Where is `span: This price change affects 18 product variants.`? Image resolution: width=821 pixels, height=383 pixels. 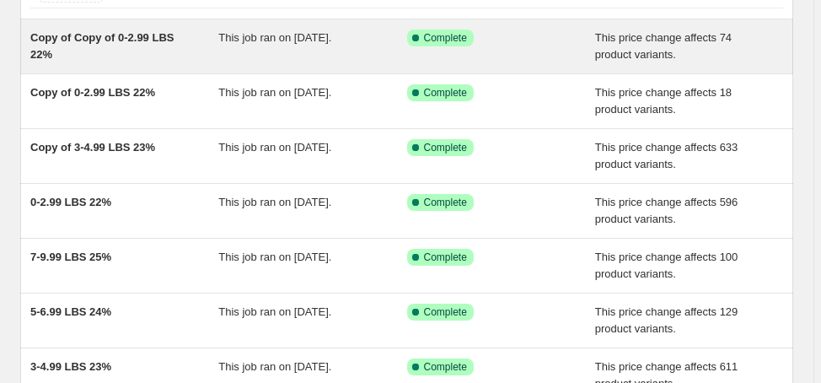 span: This price change affects 18 product variants. is located at coordinates (663, 100).